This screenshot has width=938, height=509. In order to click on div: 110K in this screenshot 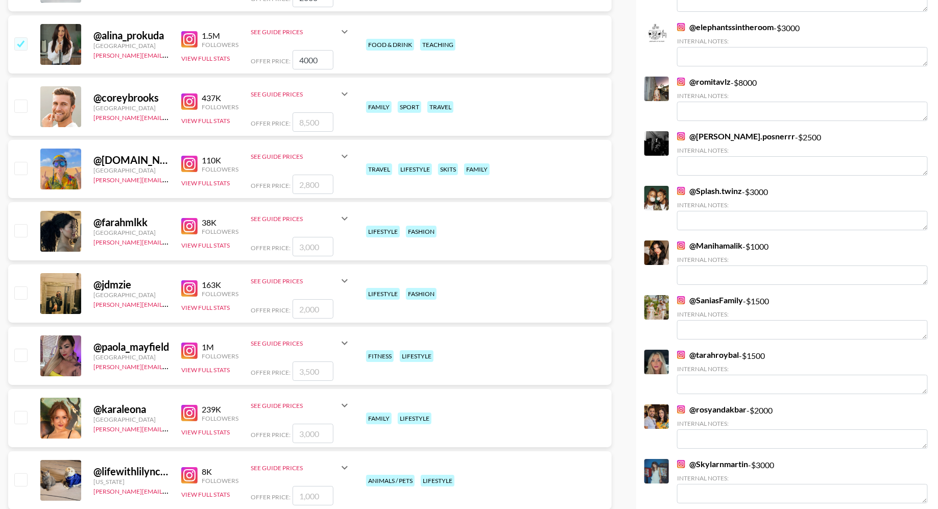, I will do `click(220, 160)`.